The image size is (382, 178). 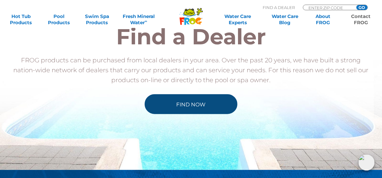 What do you see at coordinates (191, 70) in the screenshot?
I see `p: FROG products can be purchased from local dealers in your area. Over the past 20 years, we have b...` at bounding box center [191, 70].